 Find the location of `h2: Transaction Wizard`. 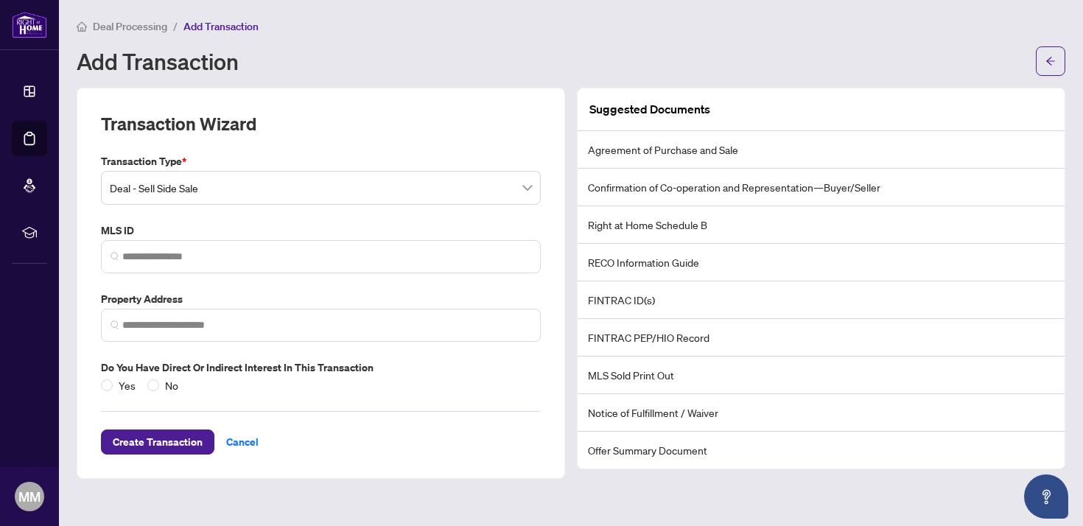

h2: Transaction Wizard is located at coordinates (178, 124).